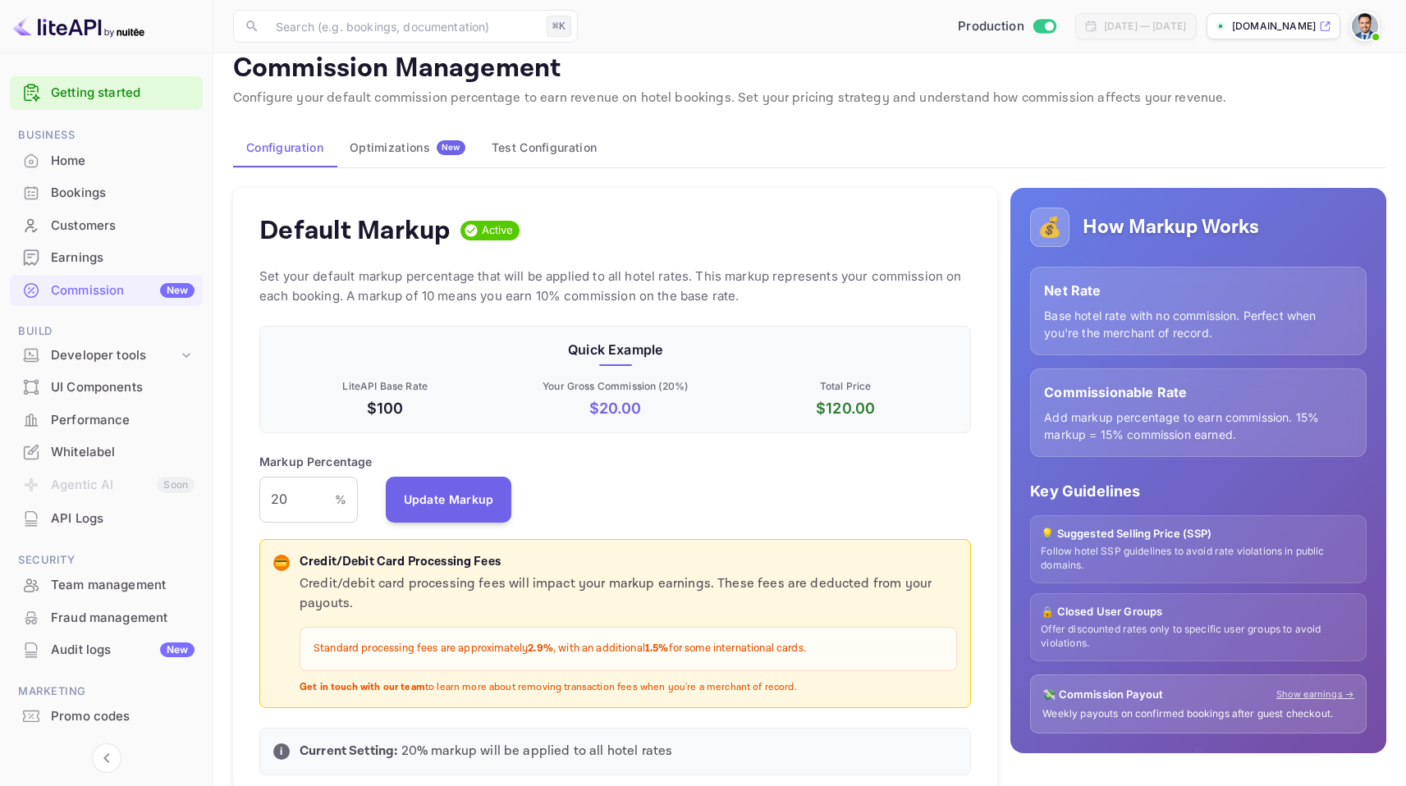 The image size is (1406, 786). I want to click on input: Search (e.g. bookings, documentation), so click(403, 26).